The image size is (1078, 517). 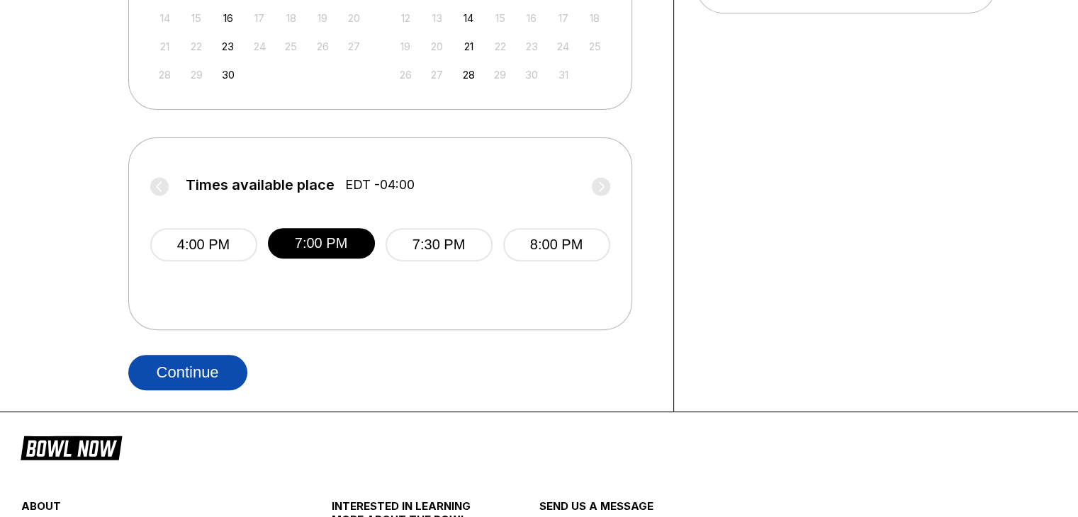 What do you see at coordinates (532, 18) in the screenshot?
I see `div: Not available Thursday, October 16th, 2025` at bounding box center [532, 18].